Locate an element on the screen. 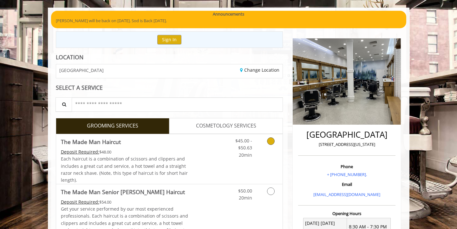 This screenshot has width=457, height=229. h3: Opening Hours is located at coordinates (347, 213).